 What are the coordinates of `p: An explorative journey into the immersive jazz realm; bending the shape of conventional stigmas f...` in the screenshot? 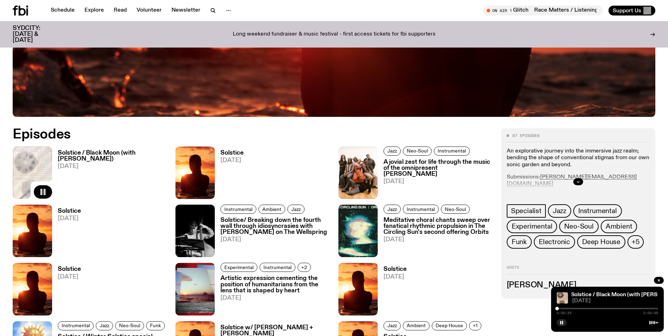 It's located at (579, 158).